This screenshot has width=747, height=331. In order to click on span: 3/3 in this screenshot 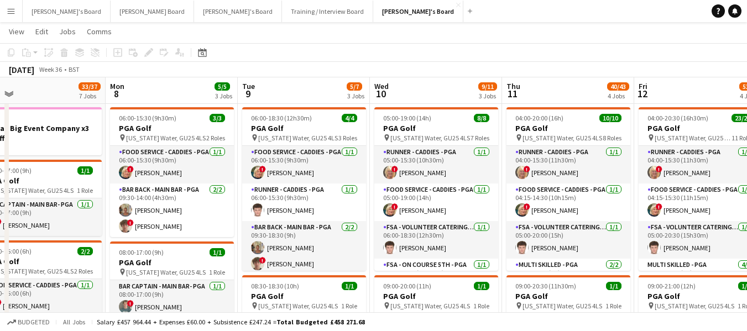, I will do `click(217, 118)`.